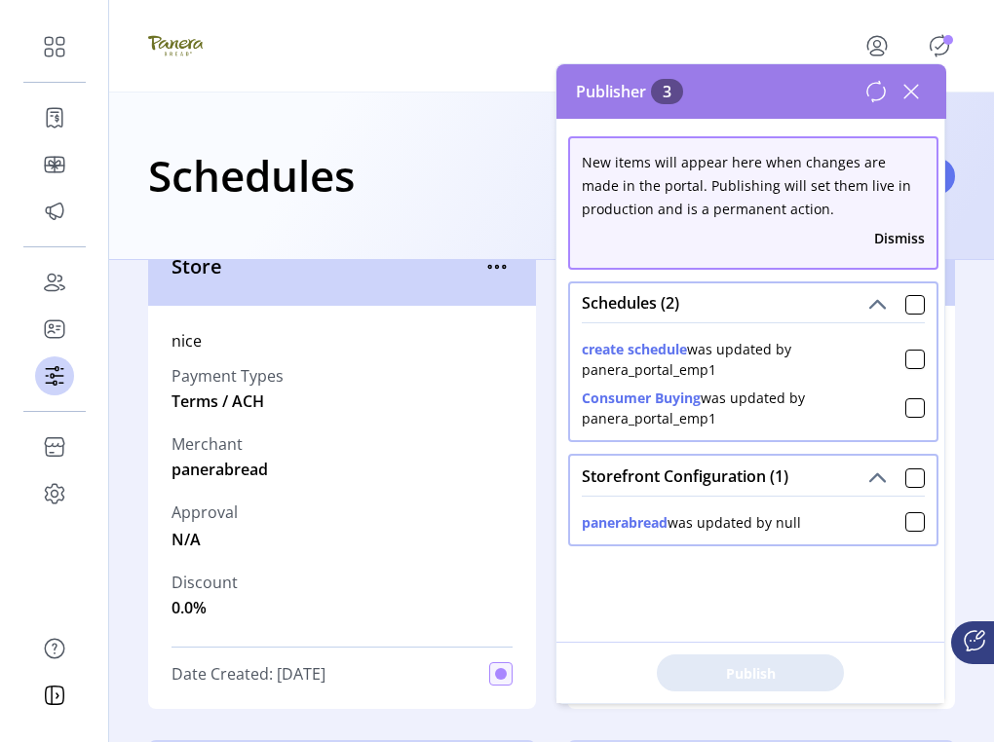 Image resolution: width=994 pixels, height=742 pixels. What do you see at coordinates (877, 305) in the screenshot?
I see `button: Schedules (2)` at bounding box center [877, 305].